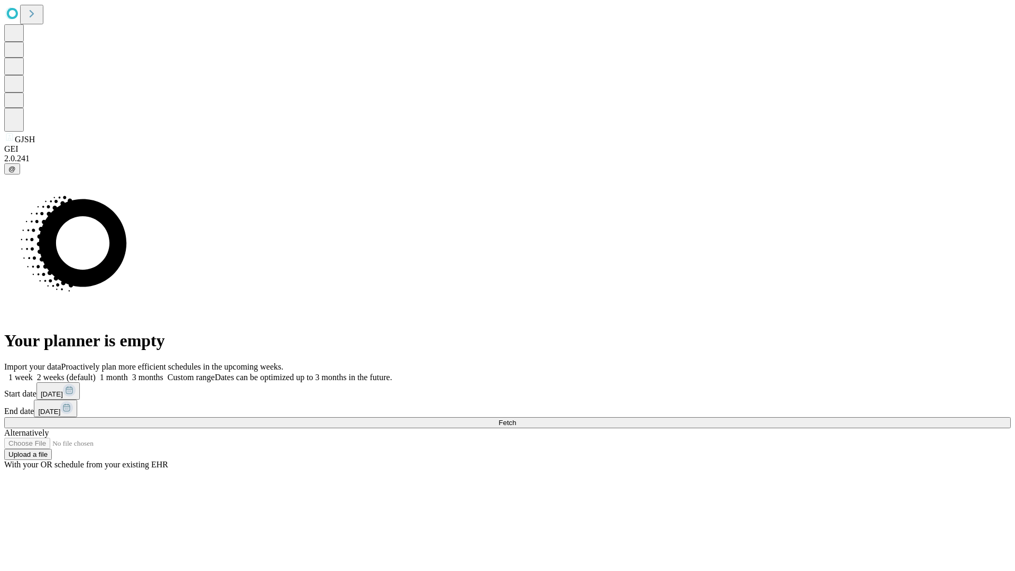 The width and height of the screenshot is (1015, 571). I want to click on span: 1 week, so click(21, 377).